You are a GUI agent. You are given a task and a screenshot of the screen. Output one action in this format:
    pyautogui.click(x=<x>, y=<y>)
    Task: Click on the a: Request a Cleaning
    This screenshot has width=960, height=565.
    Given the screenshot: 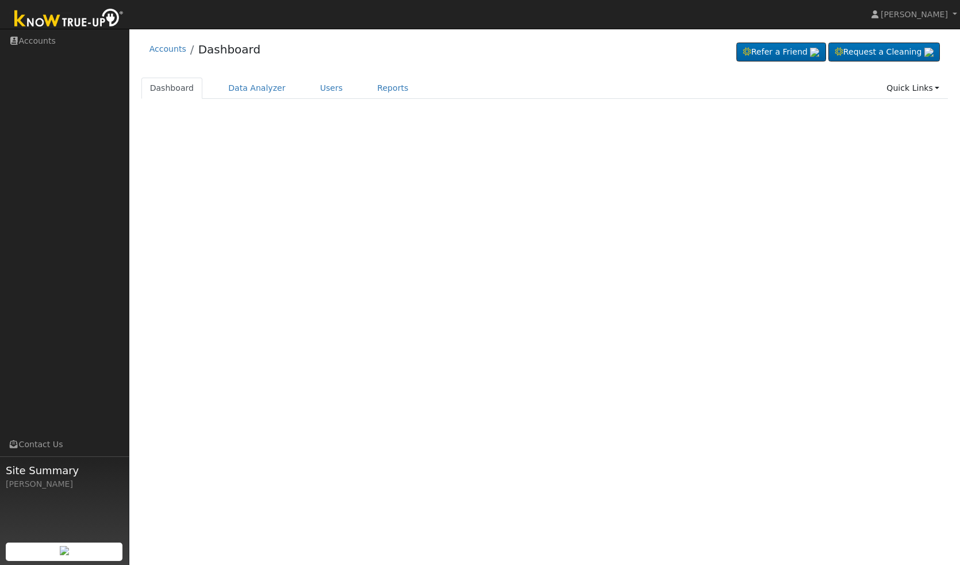 What is the action you would take?
    pyautogui.click(x=884, y=52)
    